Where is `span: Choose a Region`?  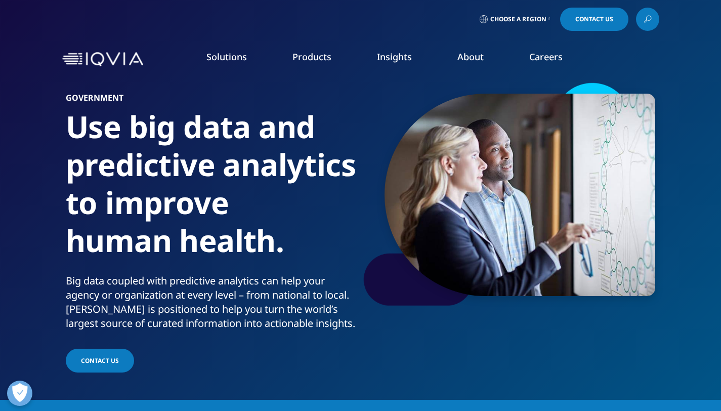 span: Choose a Region is located at coordinates (518, 19).